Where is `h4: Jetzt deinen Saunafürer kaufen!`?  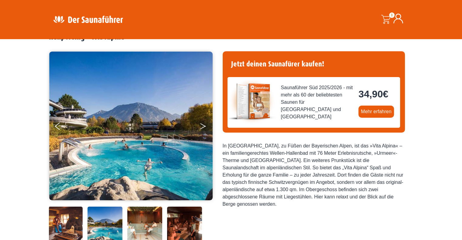
h4: Jetzt deinen Saunafürer kaufen! is located at coordinates (314, 64).